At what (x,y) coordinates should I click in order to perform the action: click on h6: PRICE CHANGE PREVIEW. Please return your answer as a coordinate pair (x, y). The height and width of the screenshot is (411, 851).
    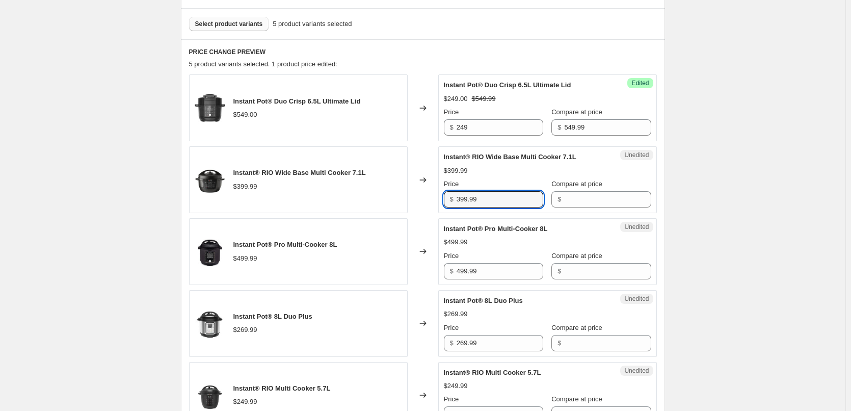
    Looking at the image, I should click on (423, 52).